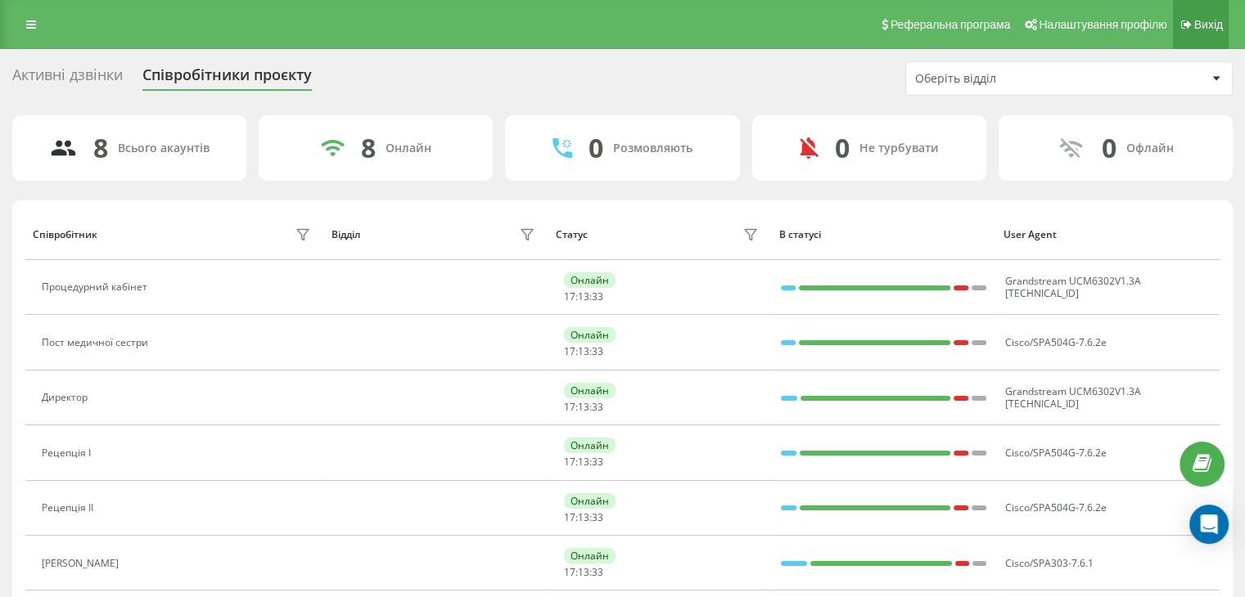 The image size is (1245, 597). What do you see at coordinates (345, 235) in the screenshot?
I see `div: Відділ` at bounding box center [345, 235].